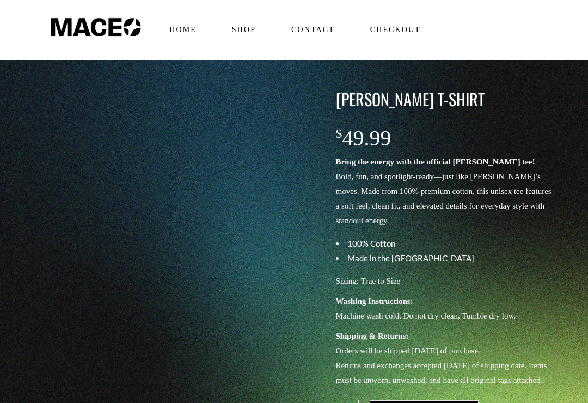 The width and height of the screenshot is (588, 403). Describe the element at coordinates (375, 301) in the screenshot. I see `strong: Washing Instructions:` at that location.